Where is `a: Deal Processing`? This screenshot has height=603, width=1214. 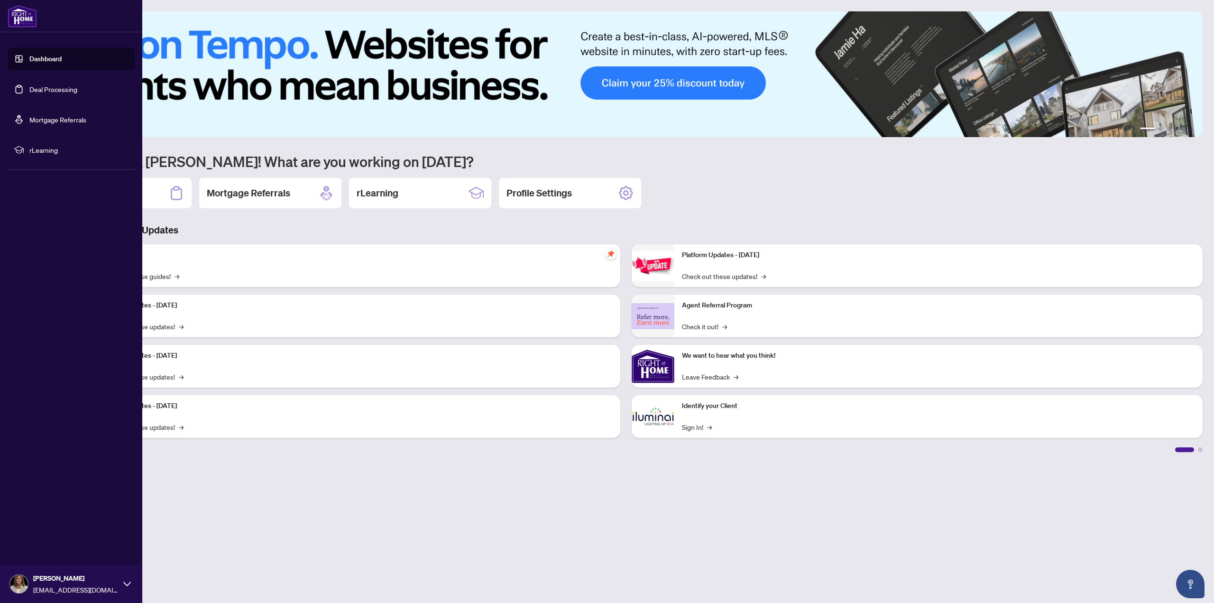 a: Deal Processing is located at coordinates (53, 89).